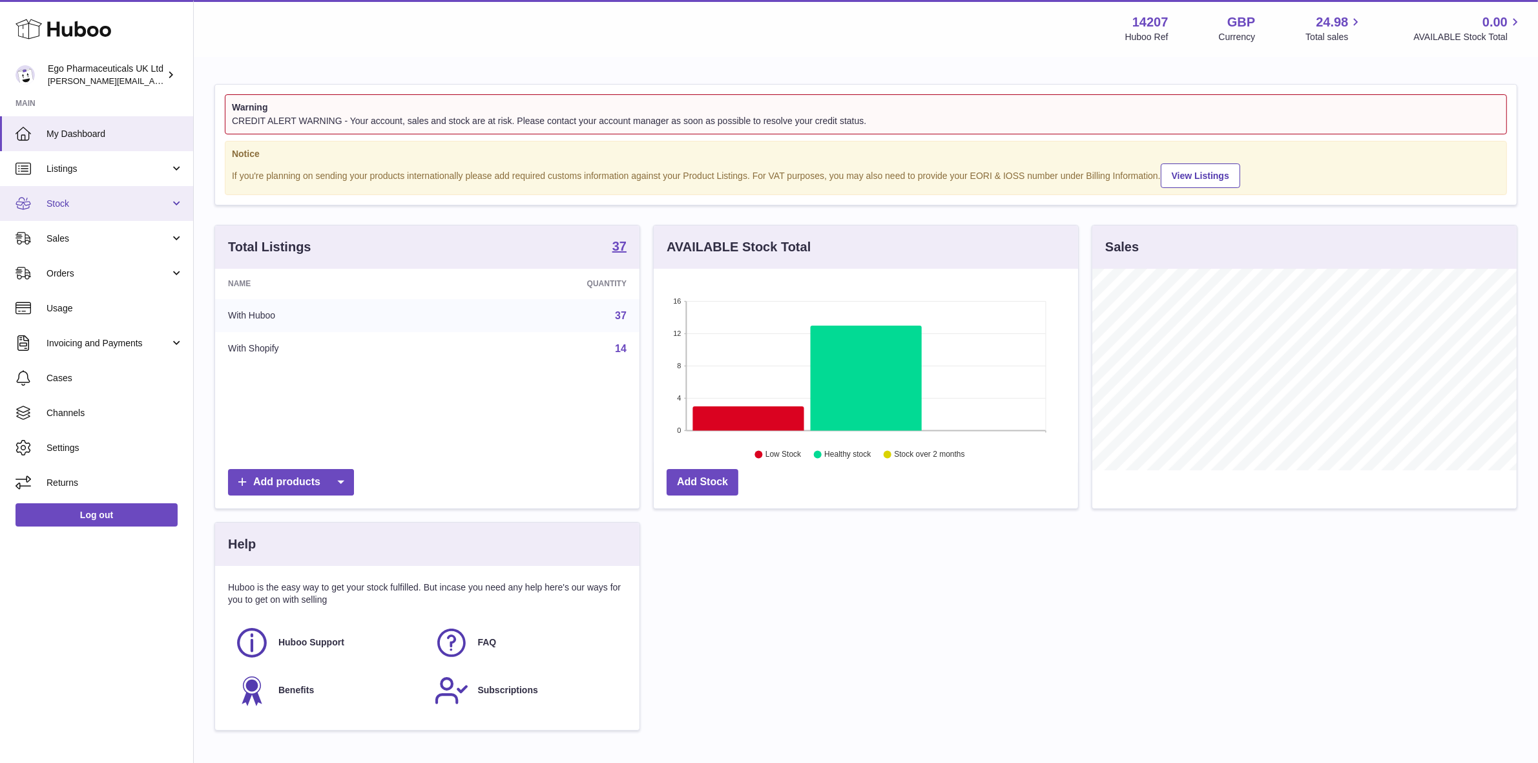 The image size is (1538, 763). Describe the element at coordinates (783, 455) in the screenshot. I see `text: Low Stock` at that location.